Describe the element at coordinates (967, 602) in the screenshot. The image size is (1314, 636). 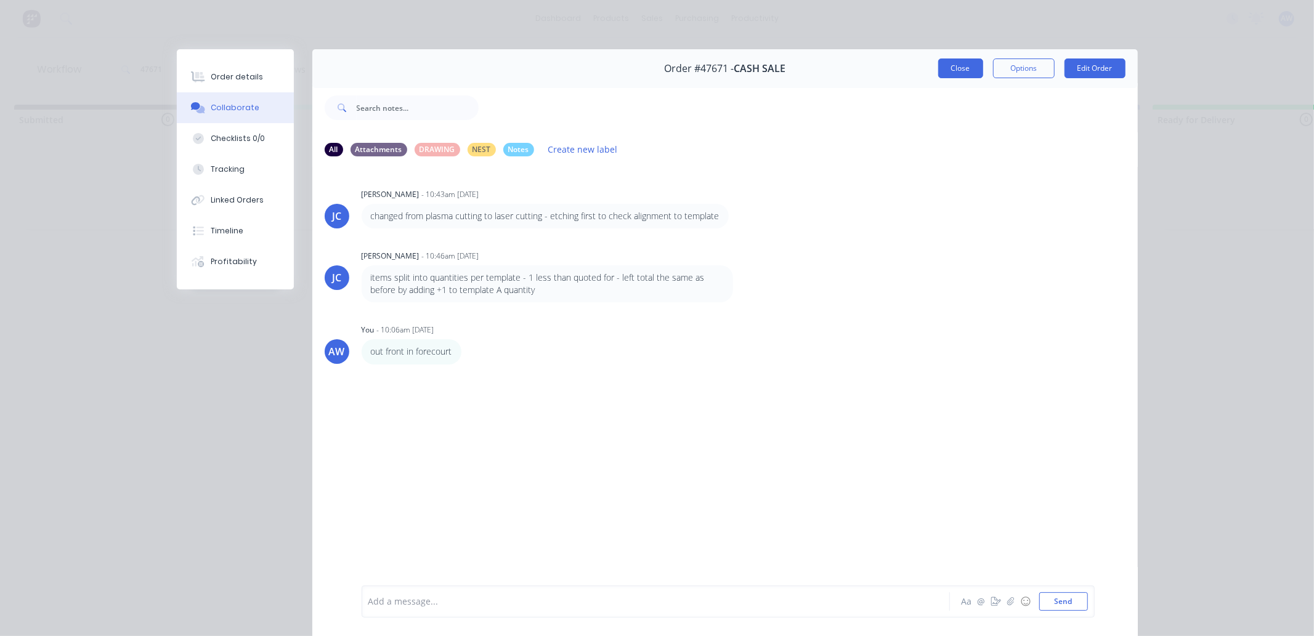
I see `button: Aa` at that location.